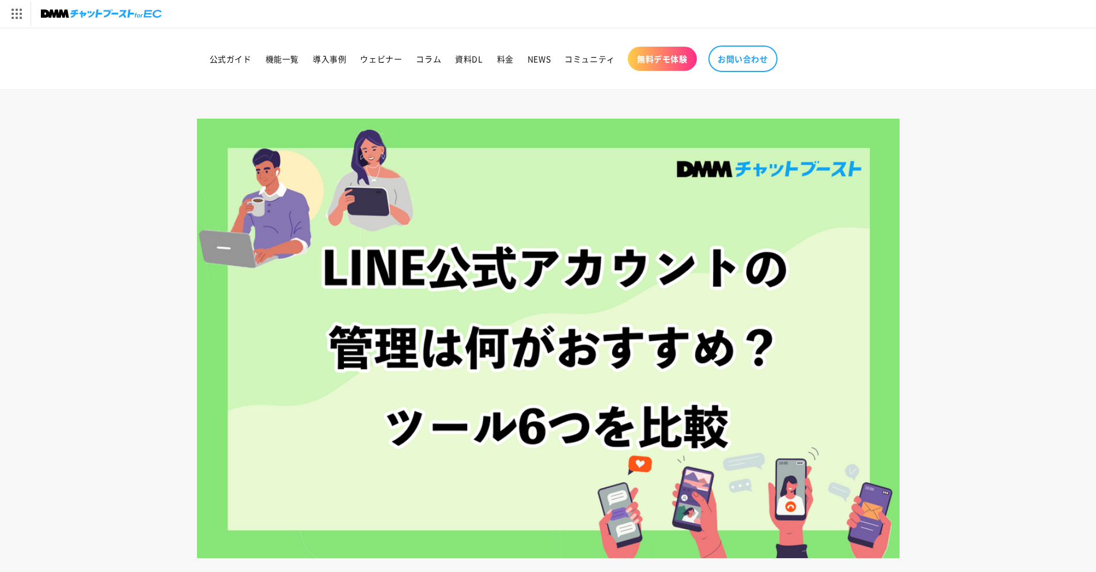  I want to click on span: 資料DL, so click(469, 59).